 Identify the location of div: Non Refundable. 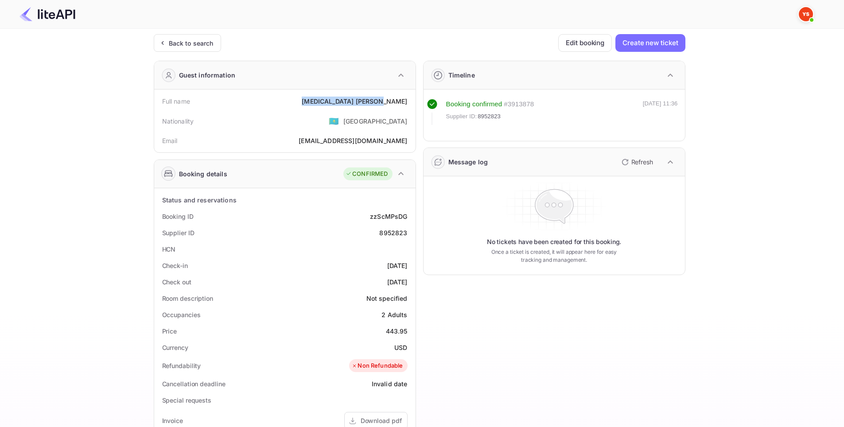
(377, 366).